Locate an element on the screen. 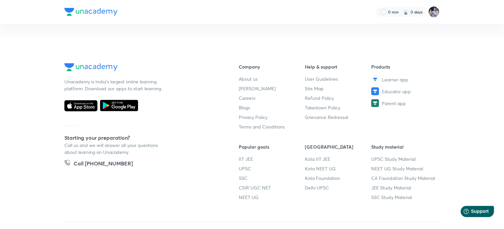 The height and width of the screenshot is (229, 504). a: NEET UG Study Material is located at coordinates (404, 169).